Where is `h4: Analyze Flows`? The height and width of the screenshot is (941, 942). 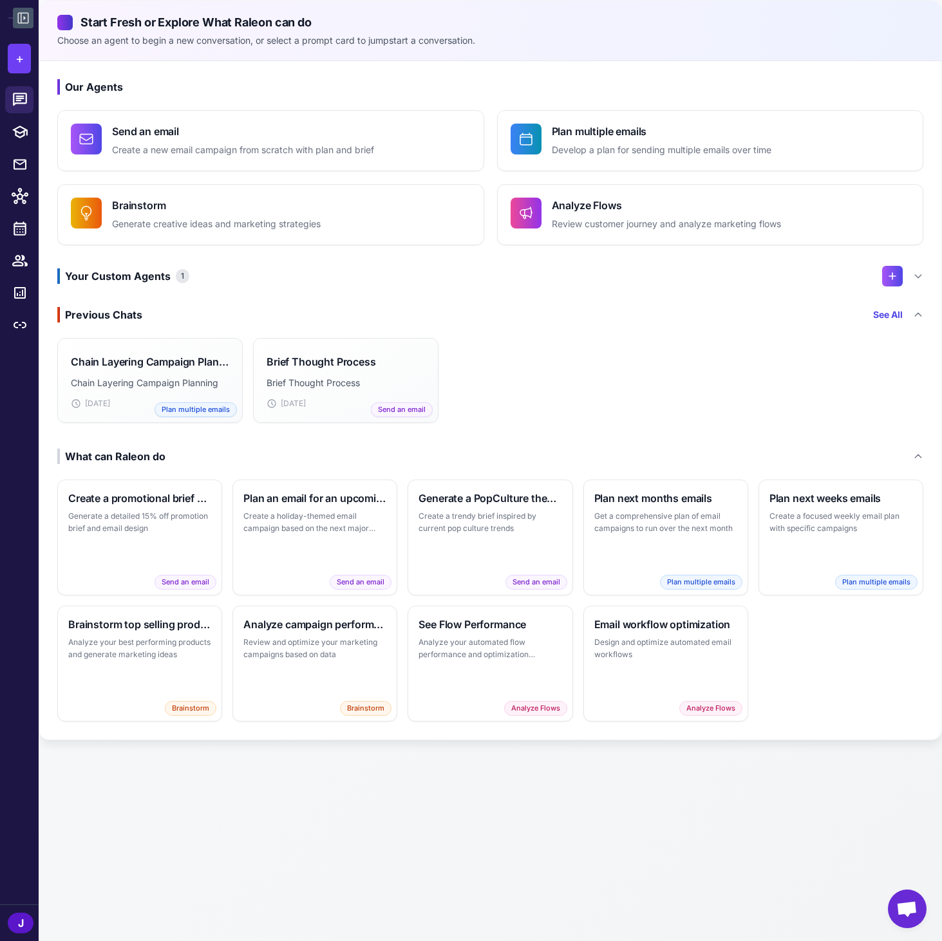 h4: Analyze Flows is located at coordinates (666, 205).